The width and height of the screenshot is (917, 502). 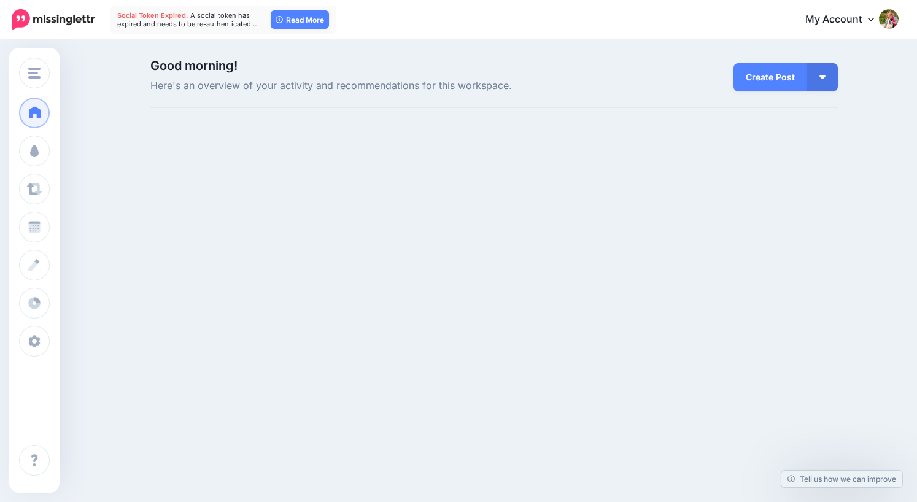 I want to click on a: My Account, so click(x=845, y=20).